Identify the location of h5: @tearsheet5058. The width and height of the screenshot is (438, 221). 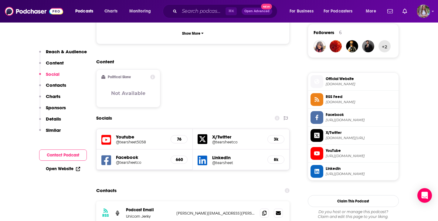
(141, 142).